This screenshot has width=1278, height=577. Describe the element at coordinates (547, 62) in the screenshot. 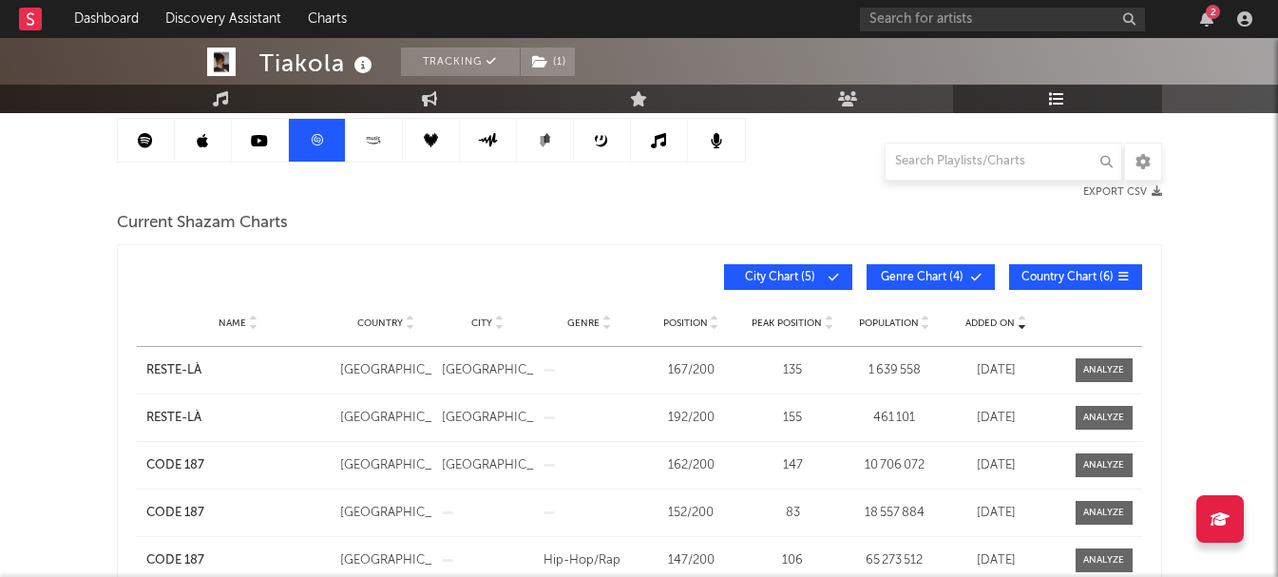

I see `button: (1)` at that location.